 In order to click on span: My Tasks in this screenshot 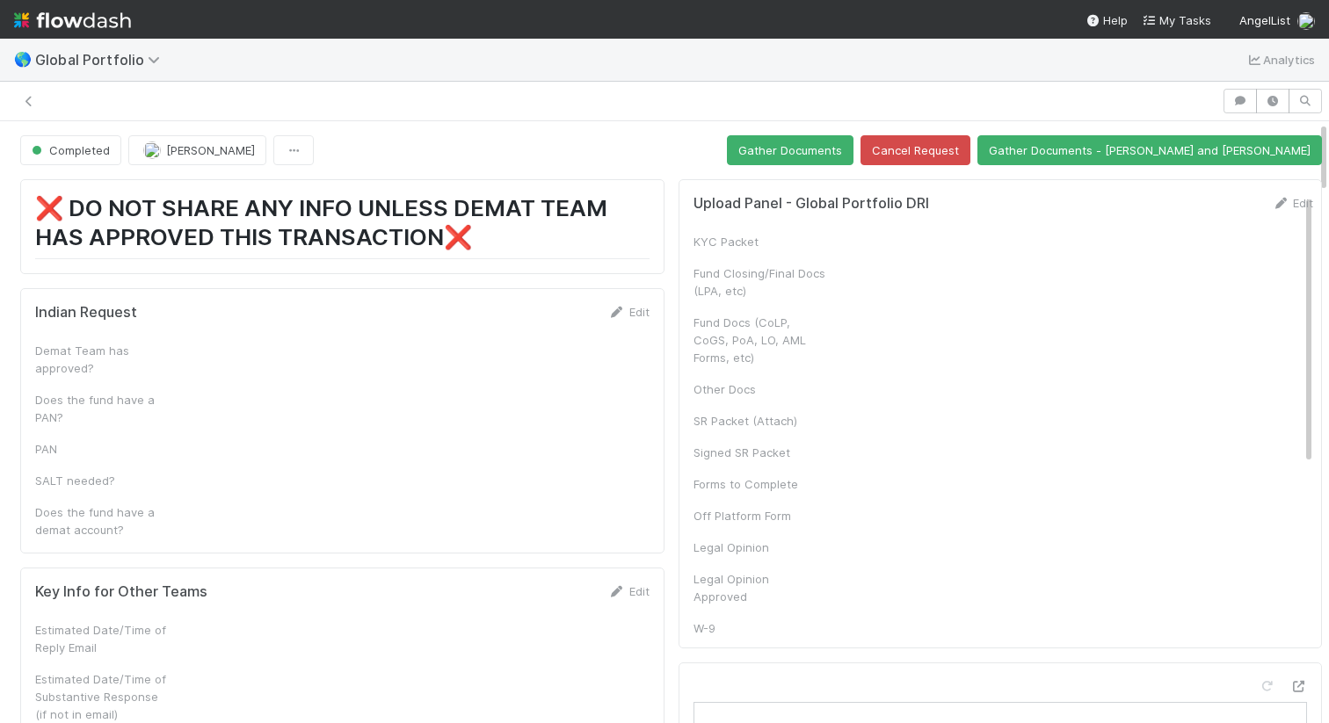, I will do `click(1176, 20)`.